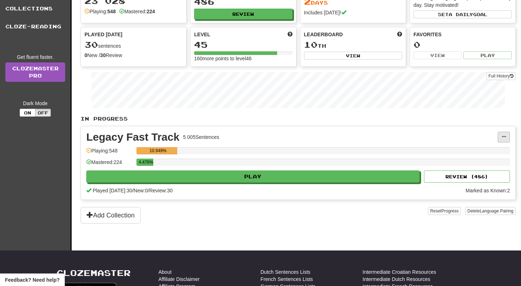 The image size is (521, 286). What do you see at coordinates (86, 55) in the screenshot?
I see `strong: 0` at bounding box center [86, 55].